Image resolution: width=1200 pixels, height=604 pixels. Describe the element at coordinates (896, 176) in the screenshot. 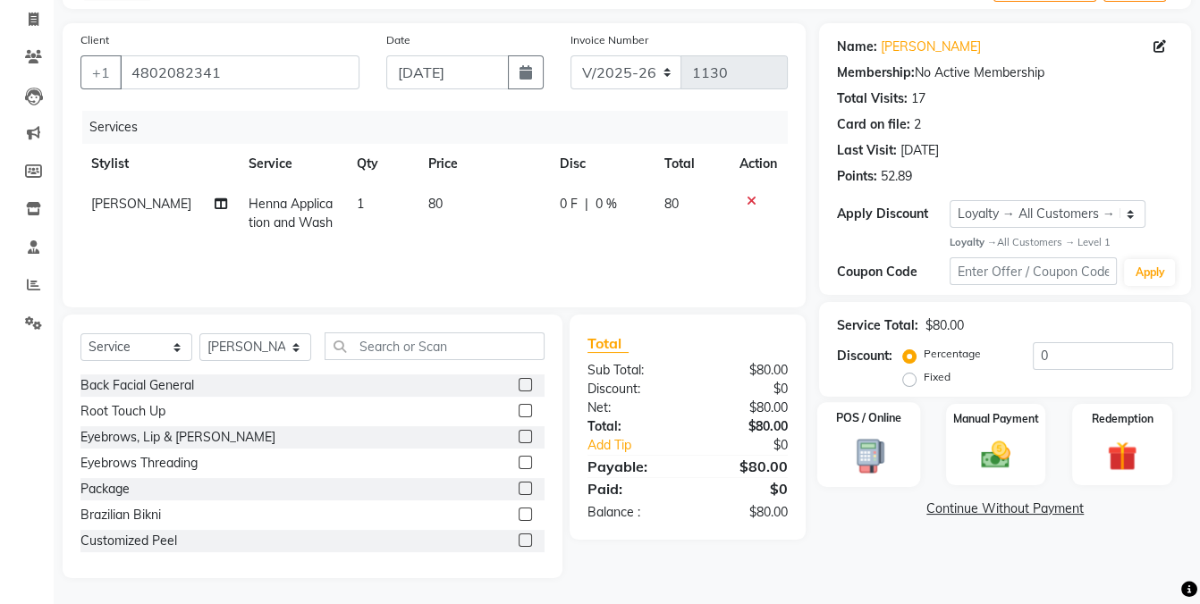

I see `div: 52.89` at that location.